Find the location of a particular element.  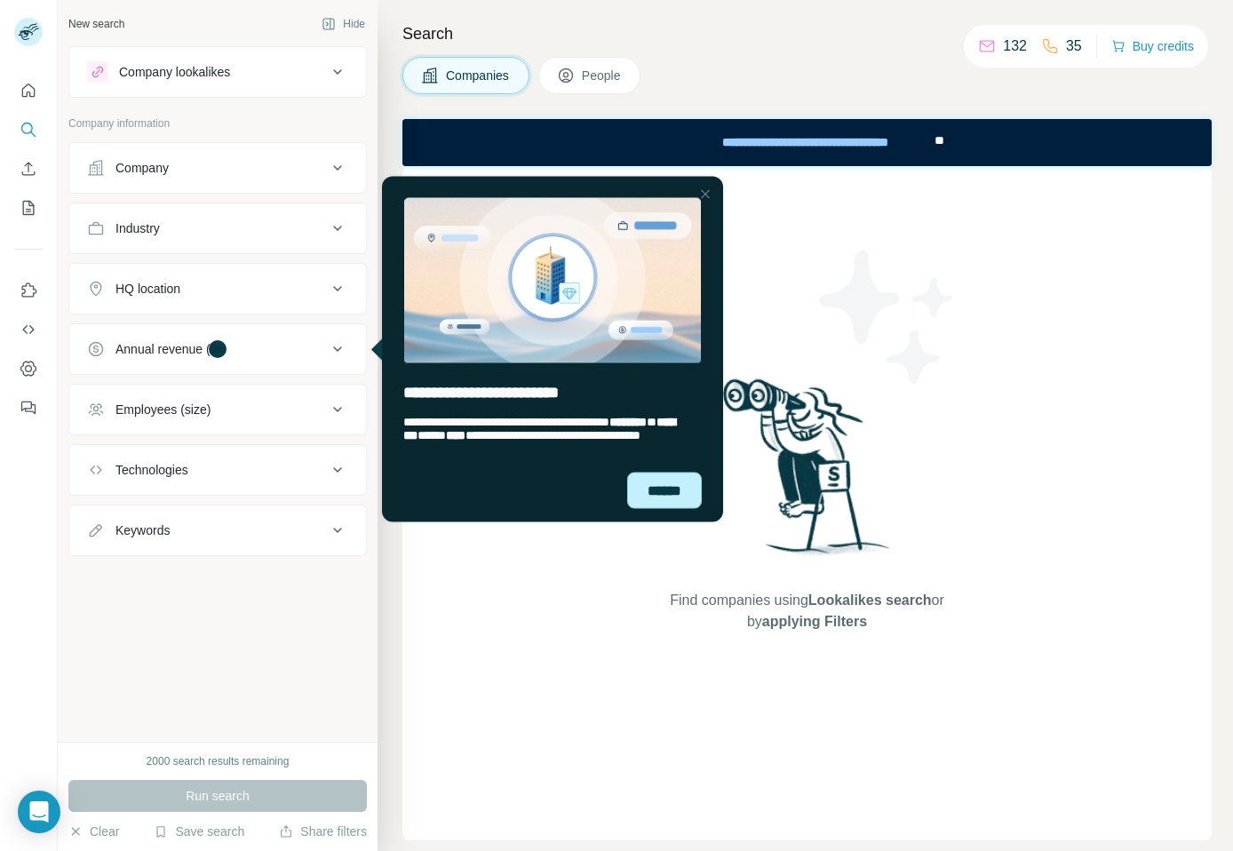

button: HQ location is located at coordinates (218, 289).